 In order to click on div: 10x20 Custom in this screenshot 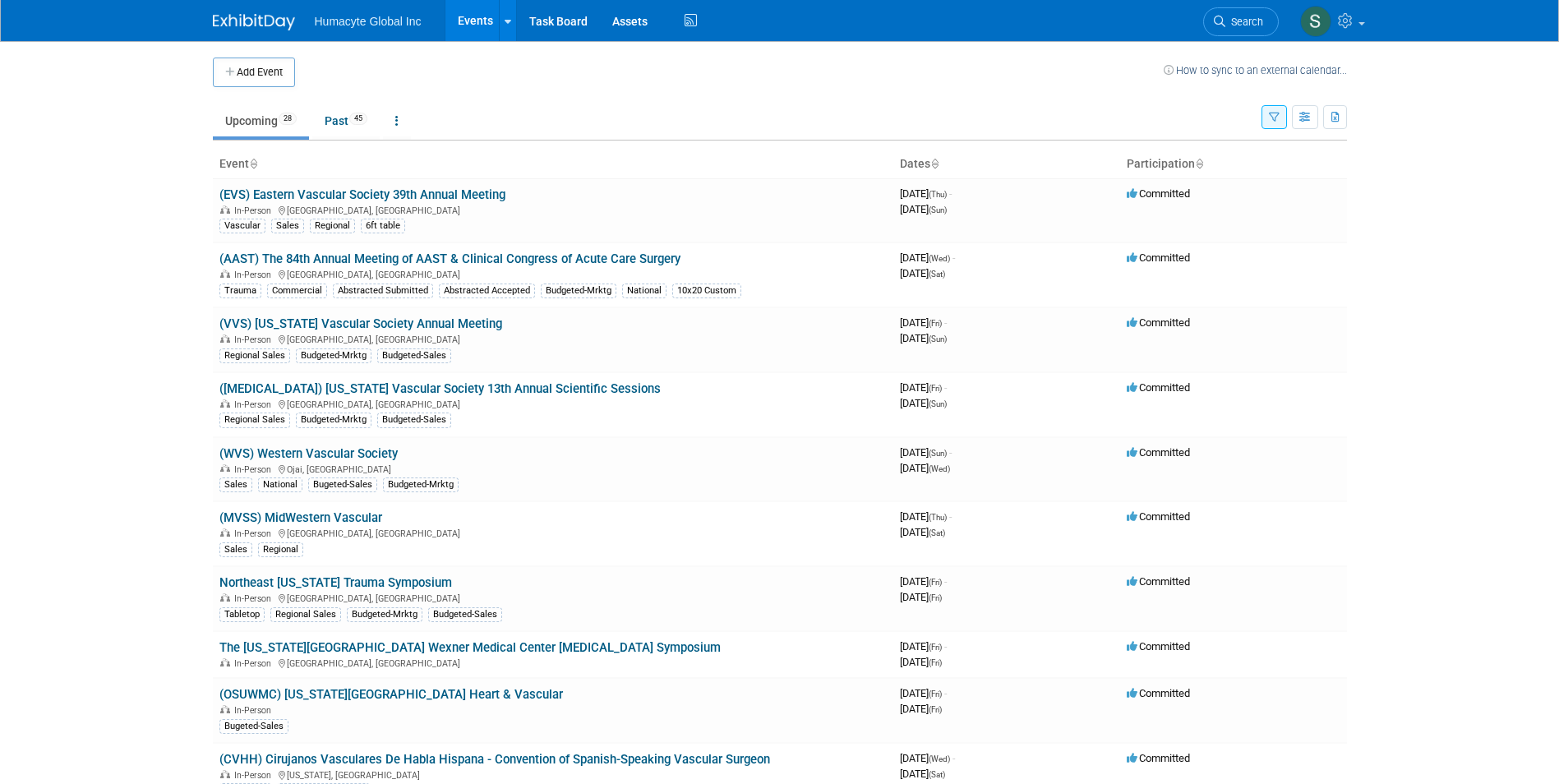, I will do `click(707, 291)`.